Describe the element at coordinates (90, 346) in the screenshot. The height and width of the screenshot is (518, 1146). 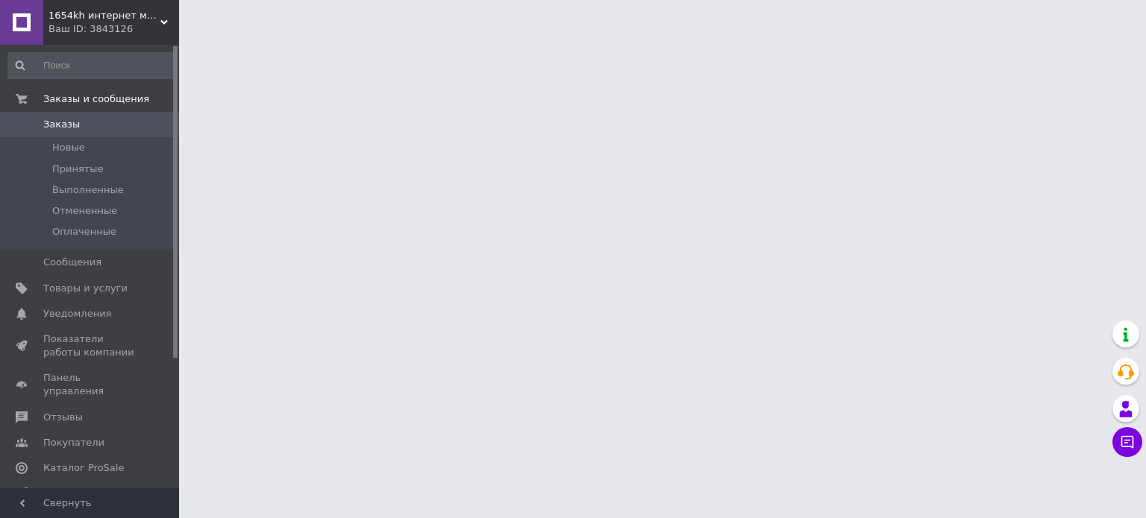
I see `span: Показатели работы компании` at that location.